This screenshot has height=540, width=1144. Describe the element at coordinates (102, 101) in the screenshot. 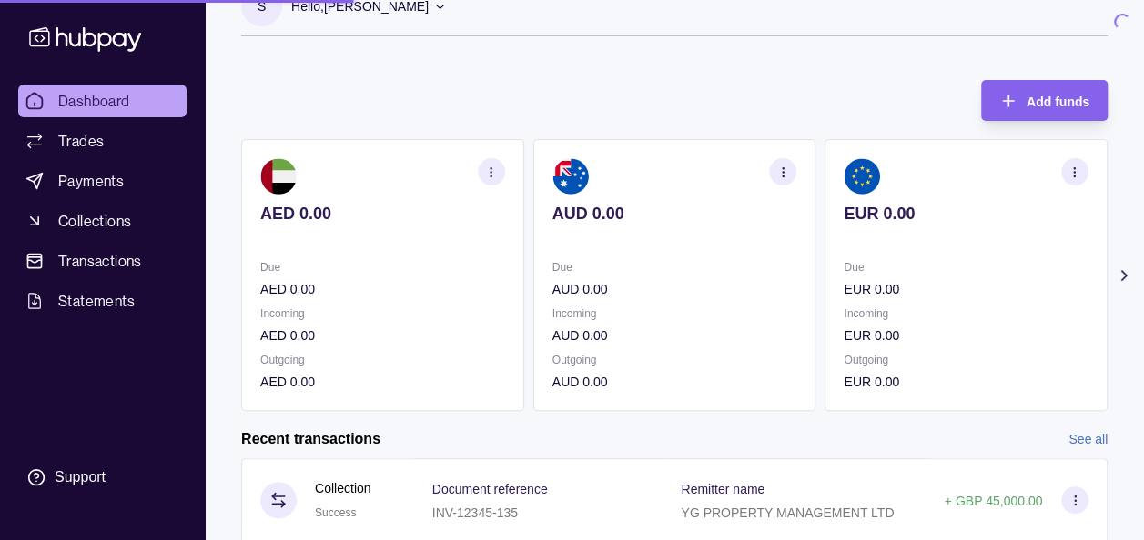

I see `a: Dashboard` at that location.